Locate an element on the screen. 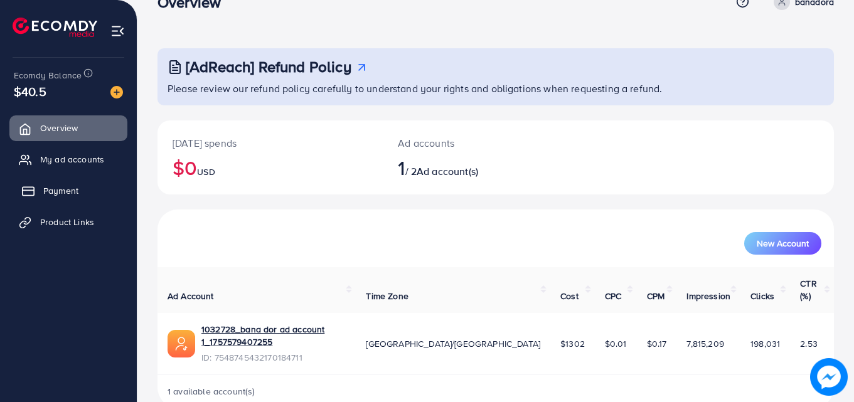 The width and height of the screenshot is (854, 402). span: CTR (%) is located at coordinates (809, 290).